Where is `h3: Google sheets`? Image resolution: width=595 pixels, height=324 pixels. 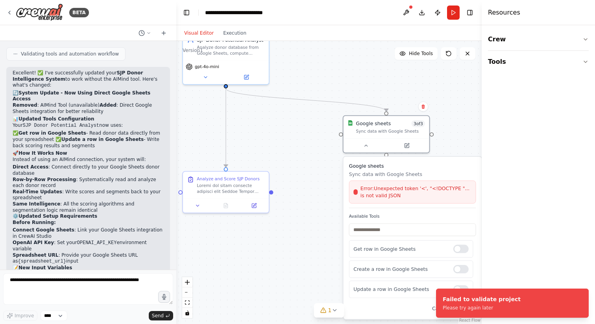 h3: Google sheets is located at coordinates (413, 166).